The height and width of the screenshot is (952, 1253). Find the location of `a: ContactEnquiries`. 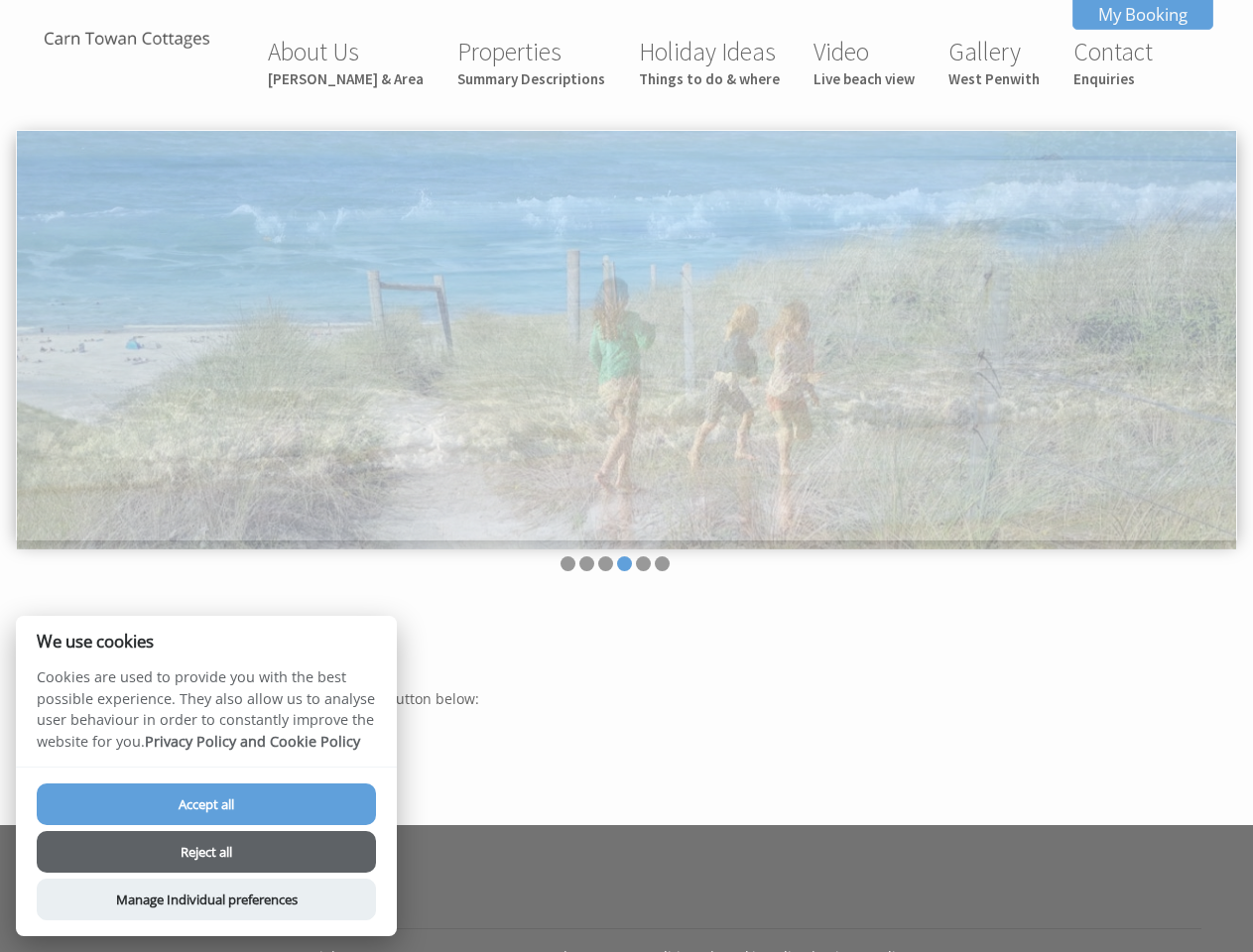

a: ContactEnquiries is located at coordinates (1113, 62).